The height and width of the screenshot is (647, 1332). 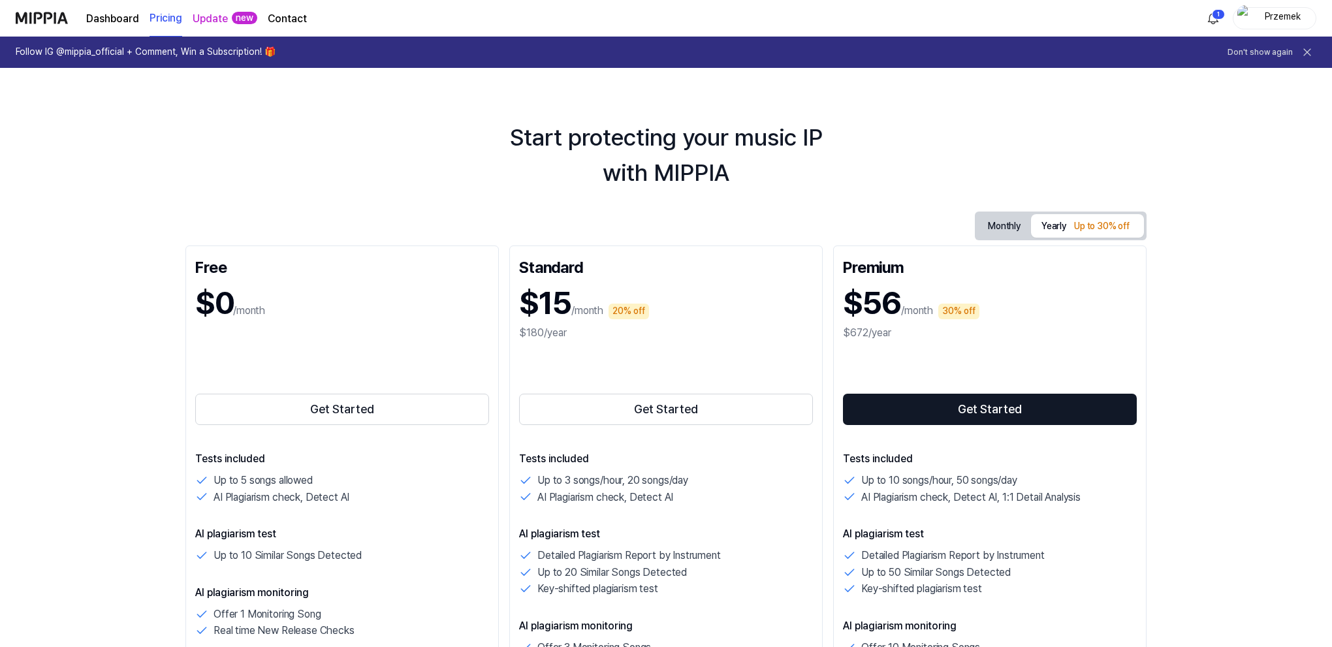 What do you see at coordinates (958, 311) in the screenshot?
I see `div: 30% off` at bounding box center [958, 311].